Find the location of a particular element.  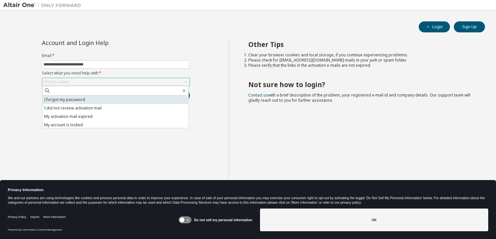

img: Altair One is located at coordinates (44, 5).